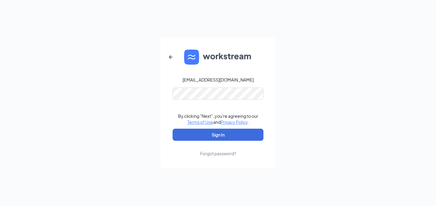 This screenshot has width=436, height=206. Describe the element at coordinates (218, 149) in the screenshot. I see `a: Forgot password?` at that location.